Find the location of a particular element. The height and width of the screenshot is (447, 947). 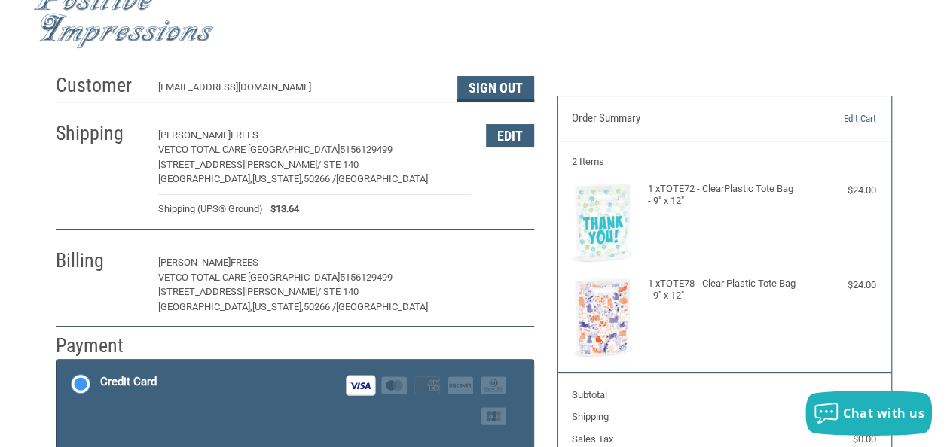

h4: 1 x TOTE78 - Clear Plastic Tote Bag - 9" x 12" is located at coordinates (721, 290).